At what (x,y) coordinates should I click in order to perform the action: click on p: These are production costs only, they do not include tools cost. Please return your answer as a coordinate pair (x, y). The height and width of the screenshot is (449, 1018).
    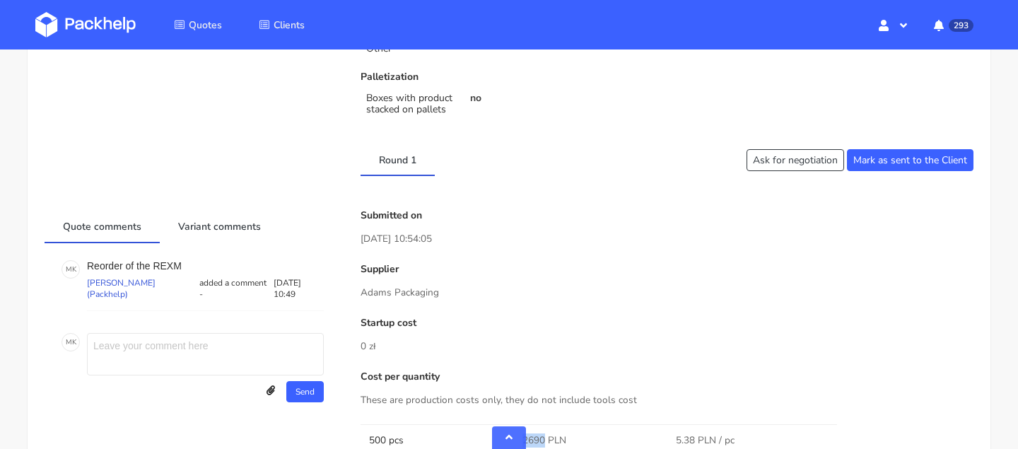
    Looking at the image, I should click on (666, 400).